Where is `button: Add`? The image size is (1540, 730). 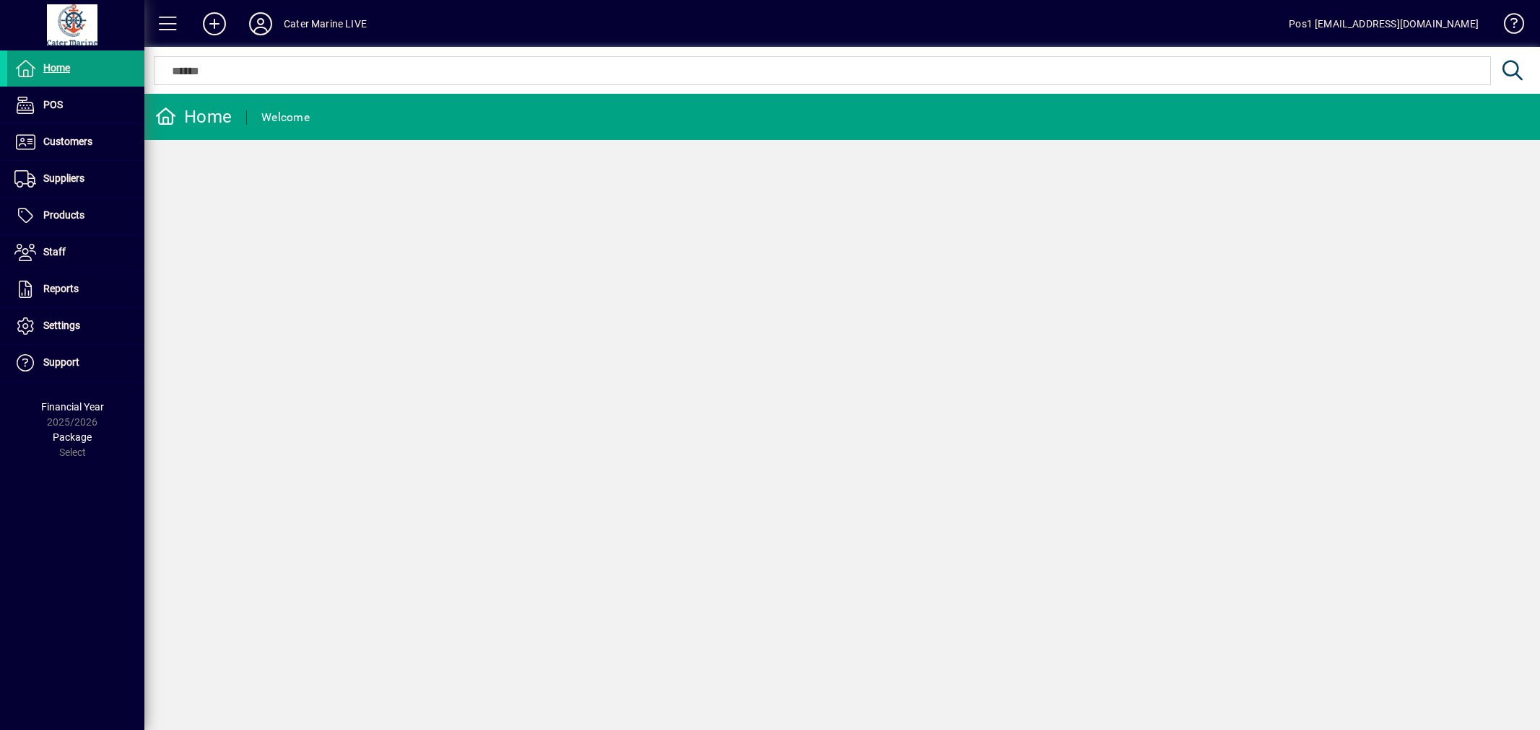 button: Add is located at coordinates (214, 24).